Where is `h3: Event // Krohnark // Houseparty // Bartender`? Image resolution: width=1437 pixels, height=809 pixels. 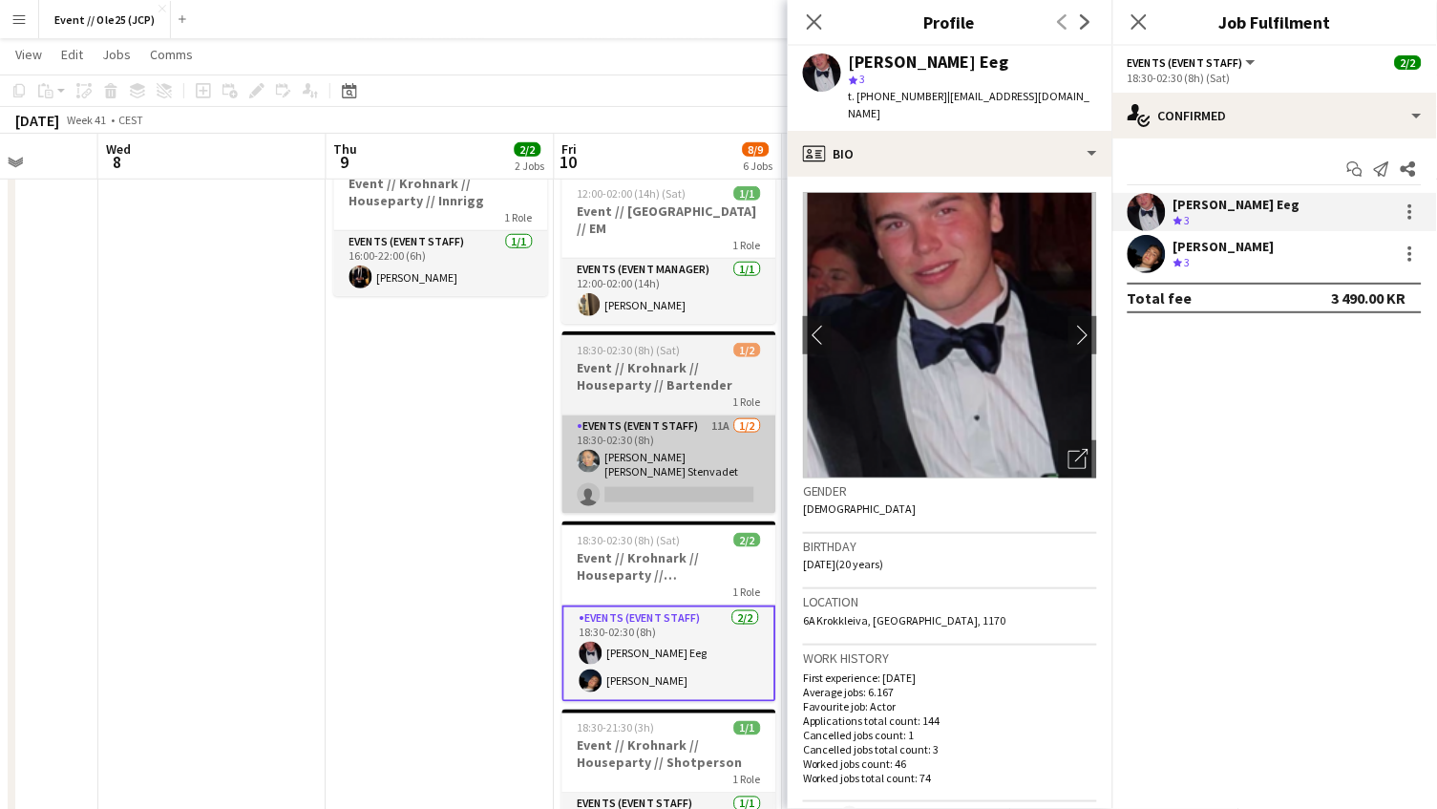 h3: Event // Krohnark // Houseparty // Bartender is located at coordinates (669, 376).